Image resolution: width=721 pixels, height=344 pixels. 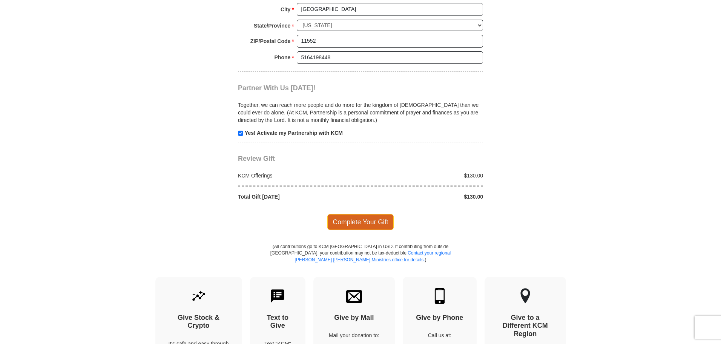 What do you see at coordinates (199, 321) in the screenshot?
I see `h4: Give Stock & Crypto` at bounding box center [199, 321].